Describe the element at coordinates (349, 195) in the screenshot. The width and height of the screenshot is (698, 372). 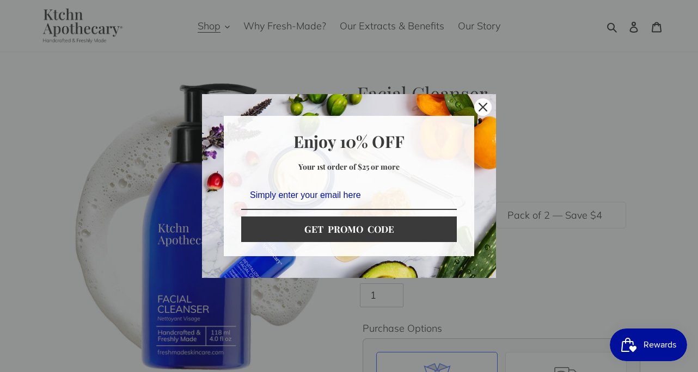
I see `input: Email field` at that location.